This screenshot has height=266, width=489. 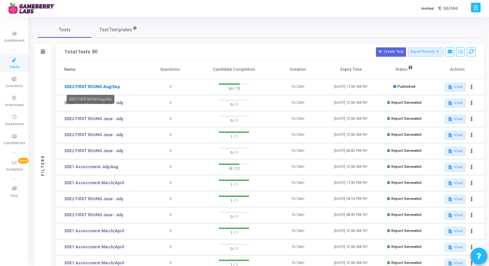 I want to click on th: Questions, so click(x=170, y=70).